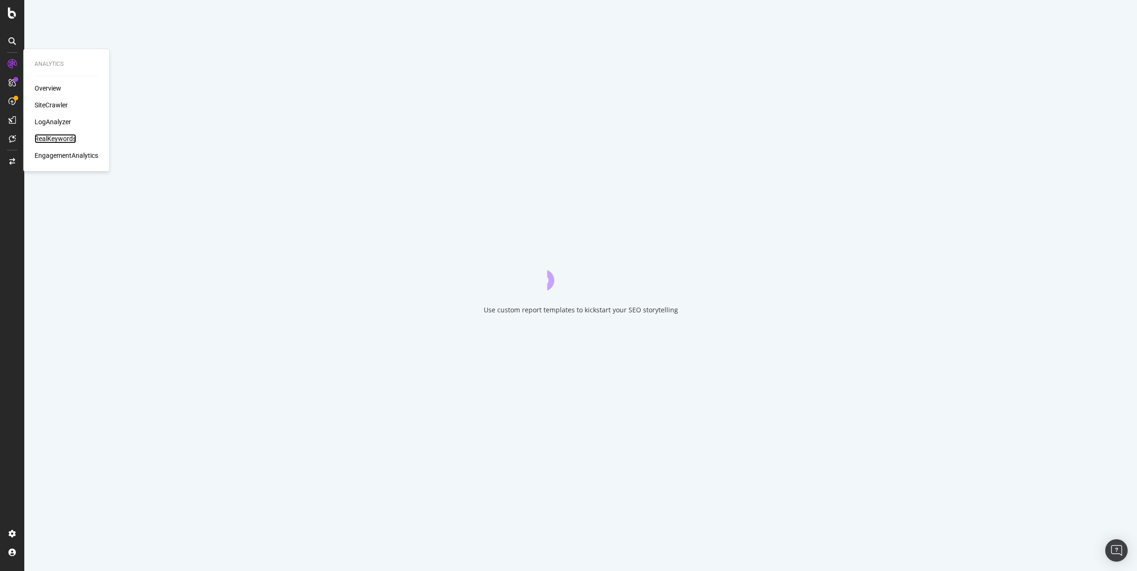 Image resolution: width=1137 pixels, height=571 pixels. What do you see at coordinates (55, 139) in the screenshot?
I see `a: RealKeywords` at bounding box center [55, 139].